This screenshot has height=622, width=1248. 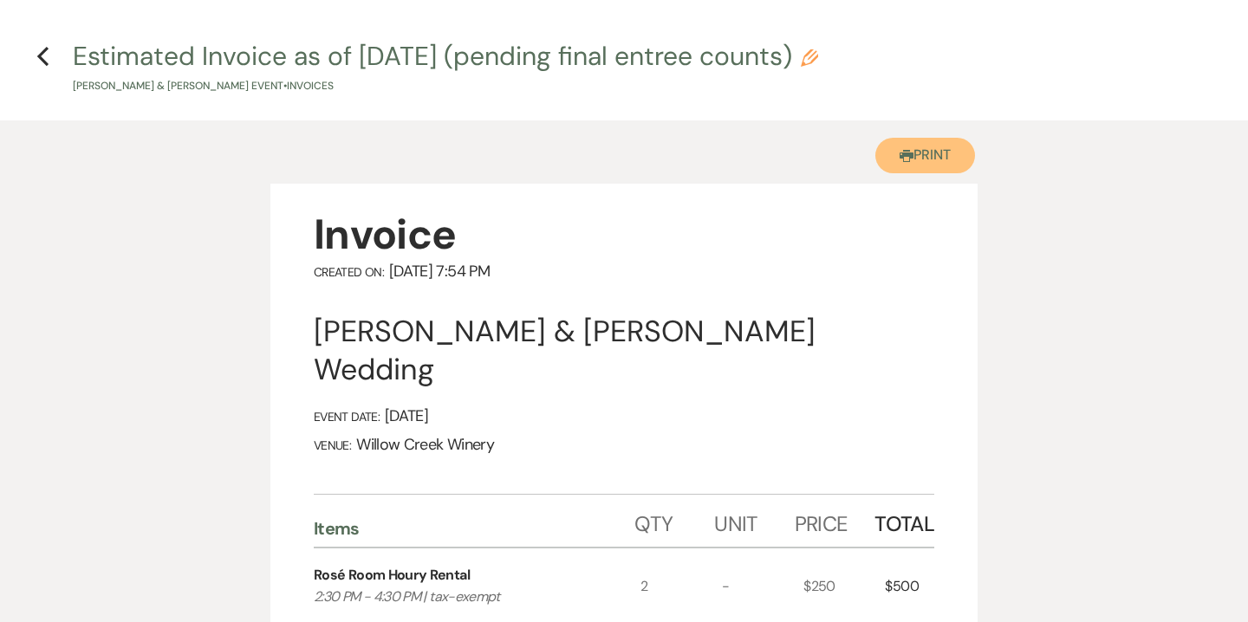 What do you see at coordinates (474, 529) in the screenshot?
I see `div: Items` at bounding box center [474, 529].